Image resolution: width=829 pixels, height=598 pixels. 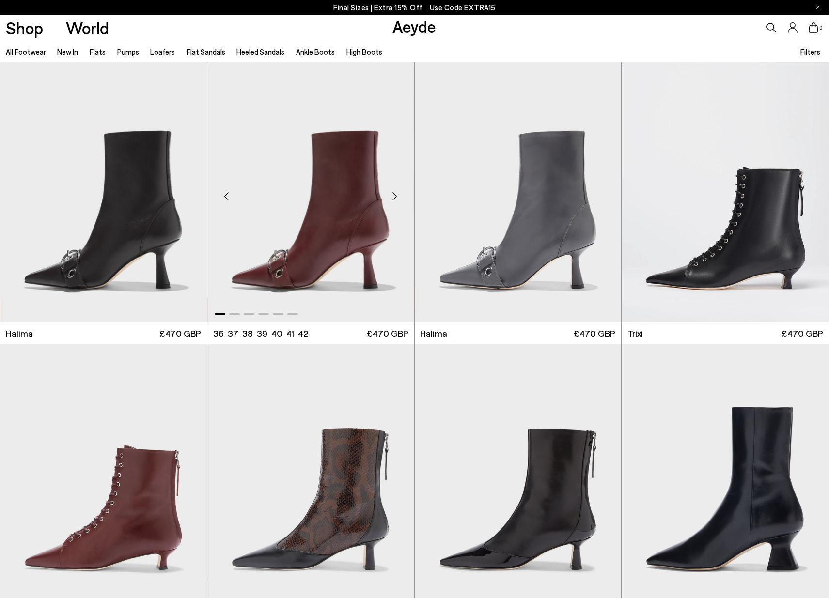 What do you see at coordinates (814, 28) in the screenshot?
I see `a: 0` at bounding box center [814, 28].